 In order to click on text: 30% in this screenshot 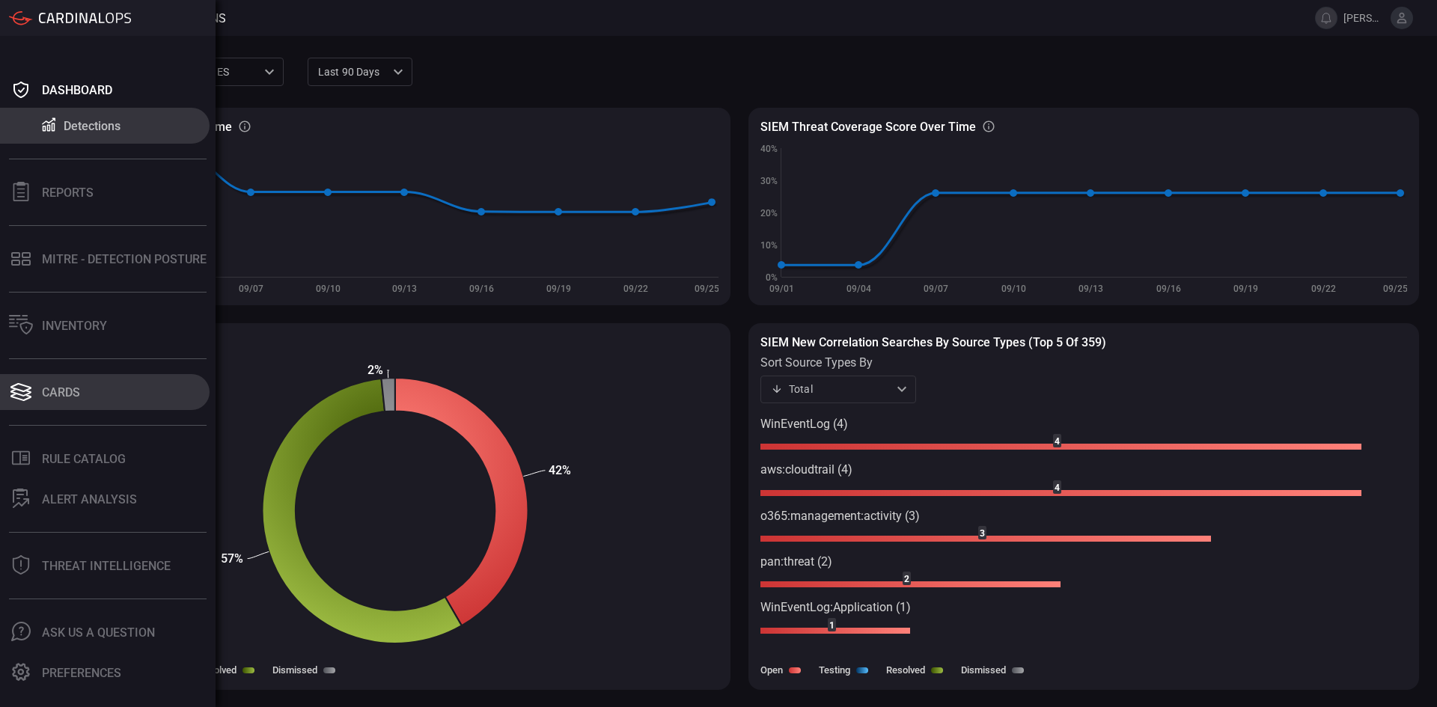, I will do `click(769, 181)`.